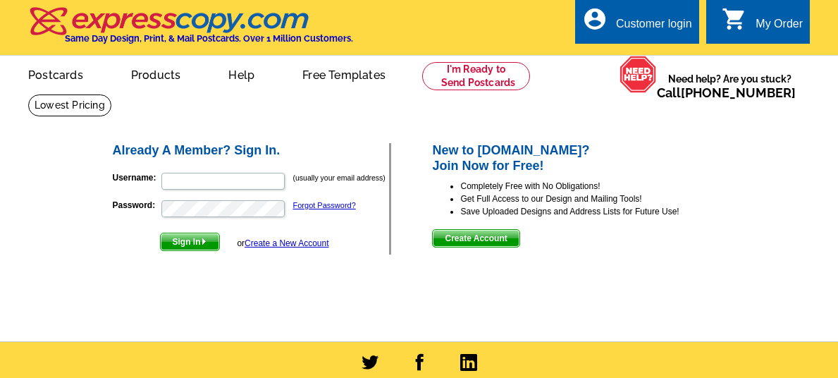  What do you see at coordinates (779, 28) in the screenshot?
I see `div: My Order` at bounding box center [779, 28].